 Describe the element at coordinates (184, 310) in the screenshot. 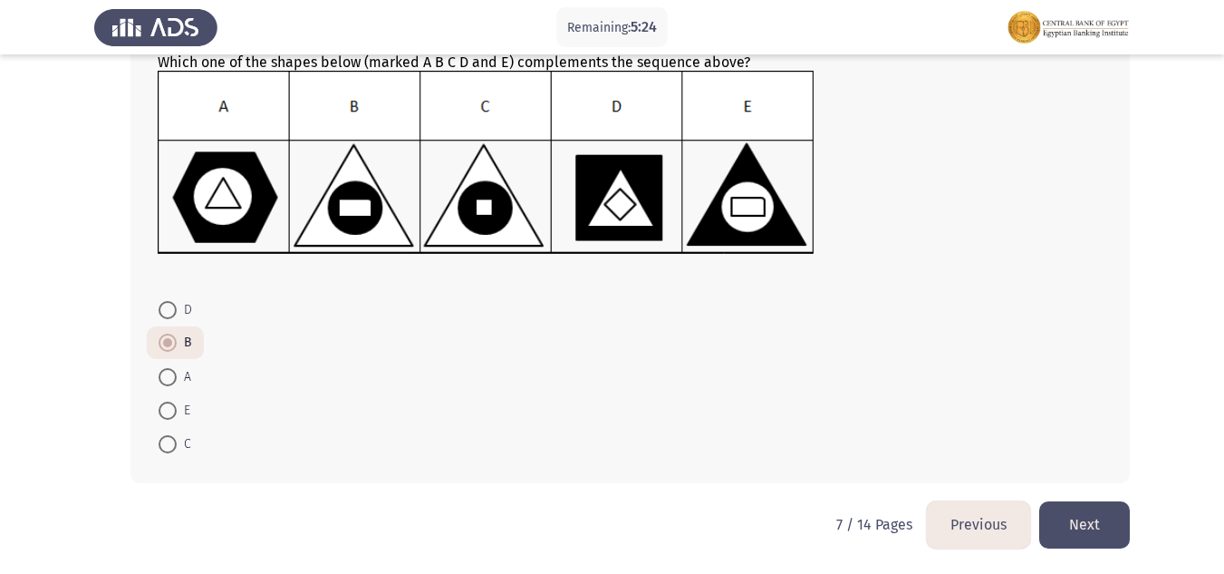

I see `span: D` at that location.